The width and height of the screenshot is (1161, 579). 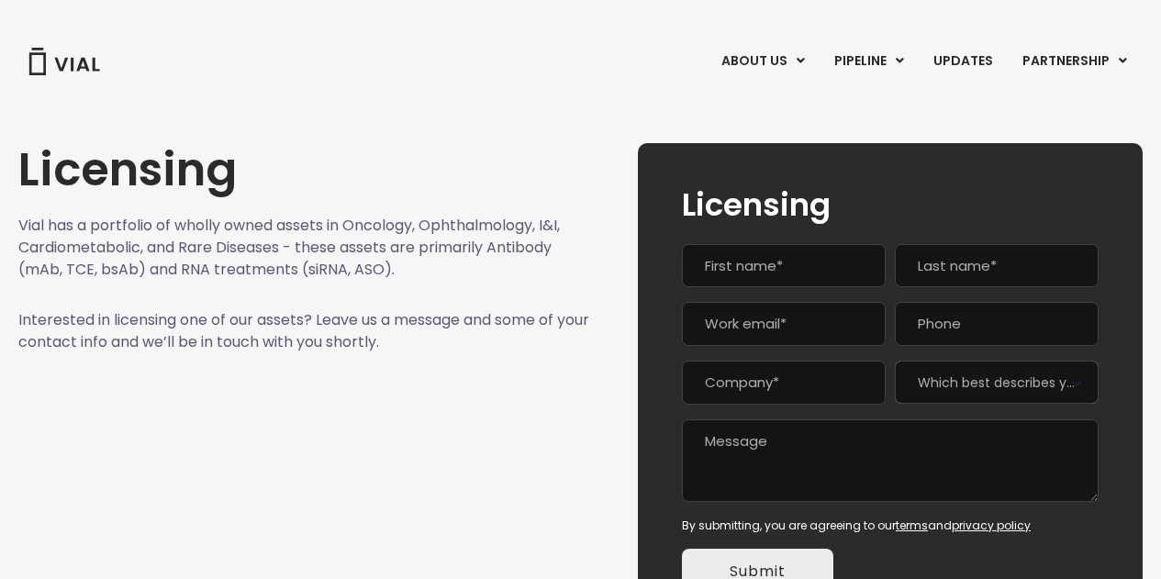 What do you see at coordinates (305, 331) in the screenshot?
I see `p: Interested in licensing one of our assets? Leave us a message and some of your contact info and w...` at bounding box center [305, 331].